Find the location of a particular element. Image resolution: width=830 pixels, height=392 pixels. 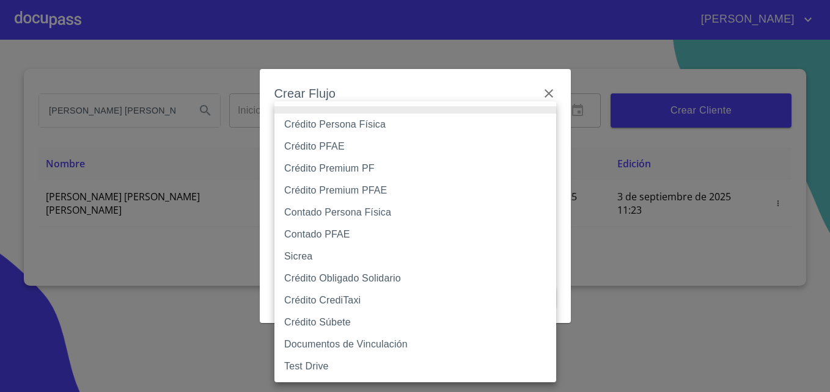

li: None is located at coordinates (415, 110).